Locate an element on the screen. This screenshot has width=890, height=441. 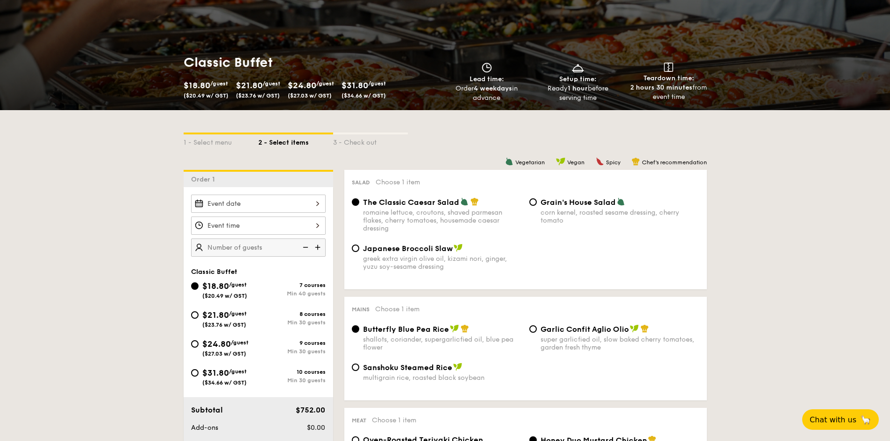
input: $18.80/guest($20.49 w/ GST)7 coursesMin 40 guests is located at coordinates (195, 286).